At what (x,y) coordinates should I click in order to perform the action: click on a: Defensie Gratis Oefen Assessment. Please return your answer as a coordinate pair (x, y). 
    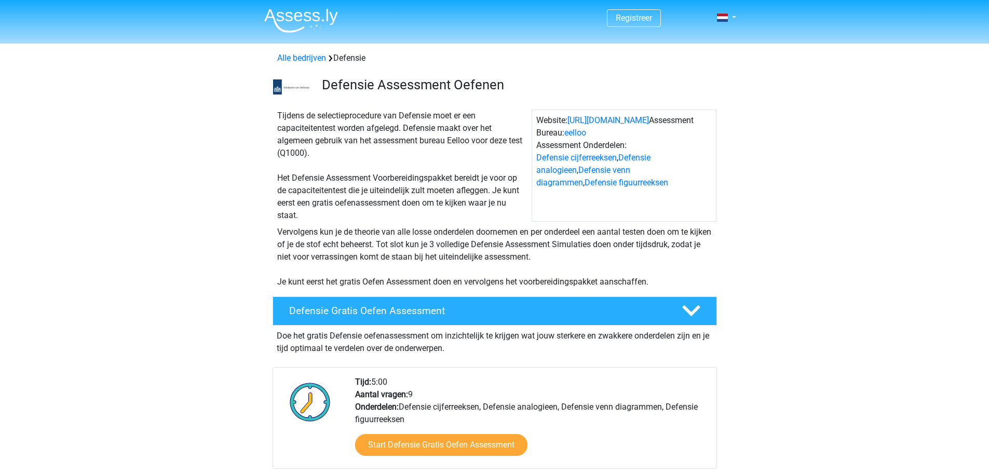
    Looking at the image, I should click on (495, 311).